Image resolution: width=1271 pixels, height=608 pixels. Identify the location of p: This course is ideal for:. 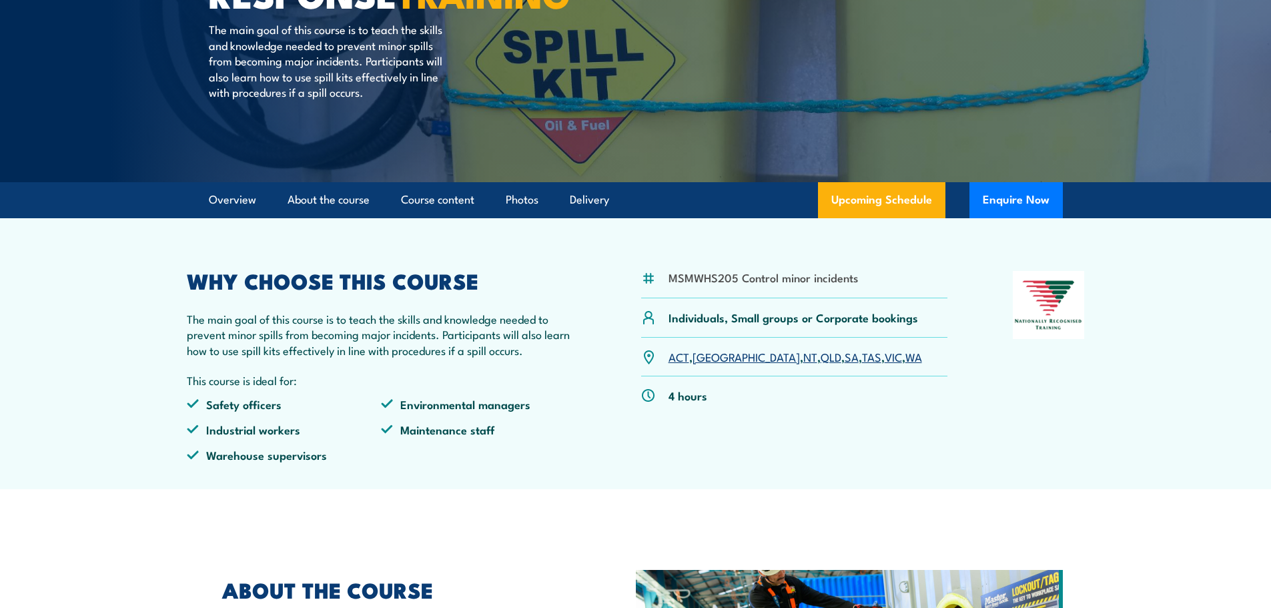
(382, 380).